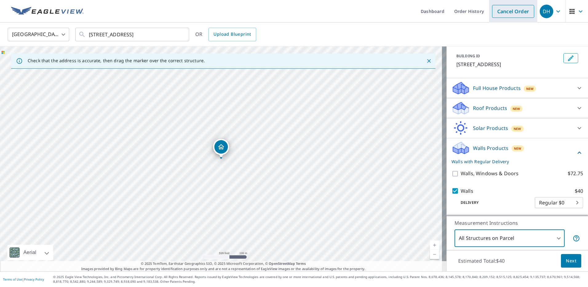 This screenshot has width=588, height=287. I want to click on span: © 2025 TomTom, Earthstar Geographics SIO, © 2025 Microsoft Corporation, ©, so click(223, 263).